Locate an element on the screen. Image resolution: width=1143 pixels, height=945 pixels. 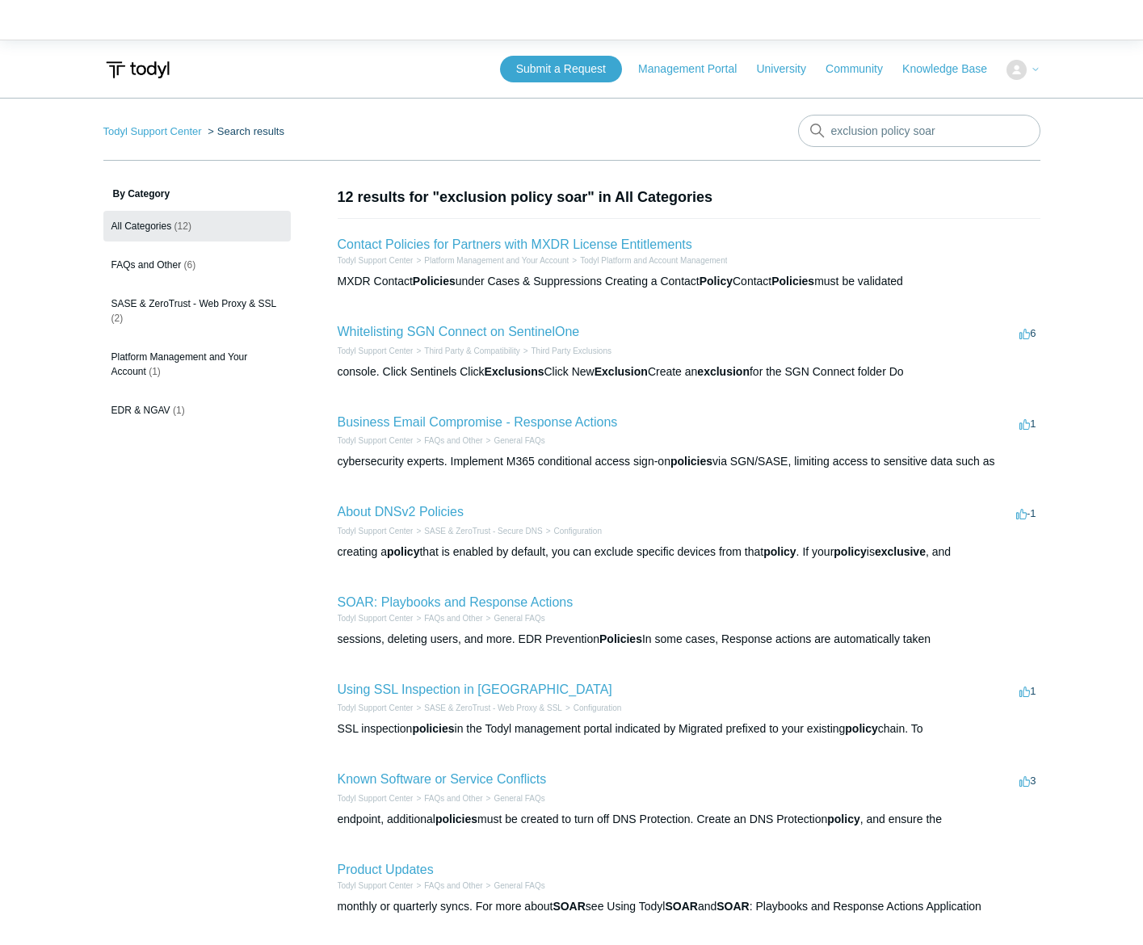
a: Whitelisting SGN Connect on SentinelOne is located at coordinates (459, 331).